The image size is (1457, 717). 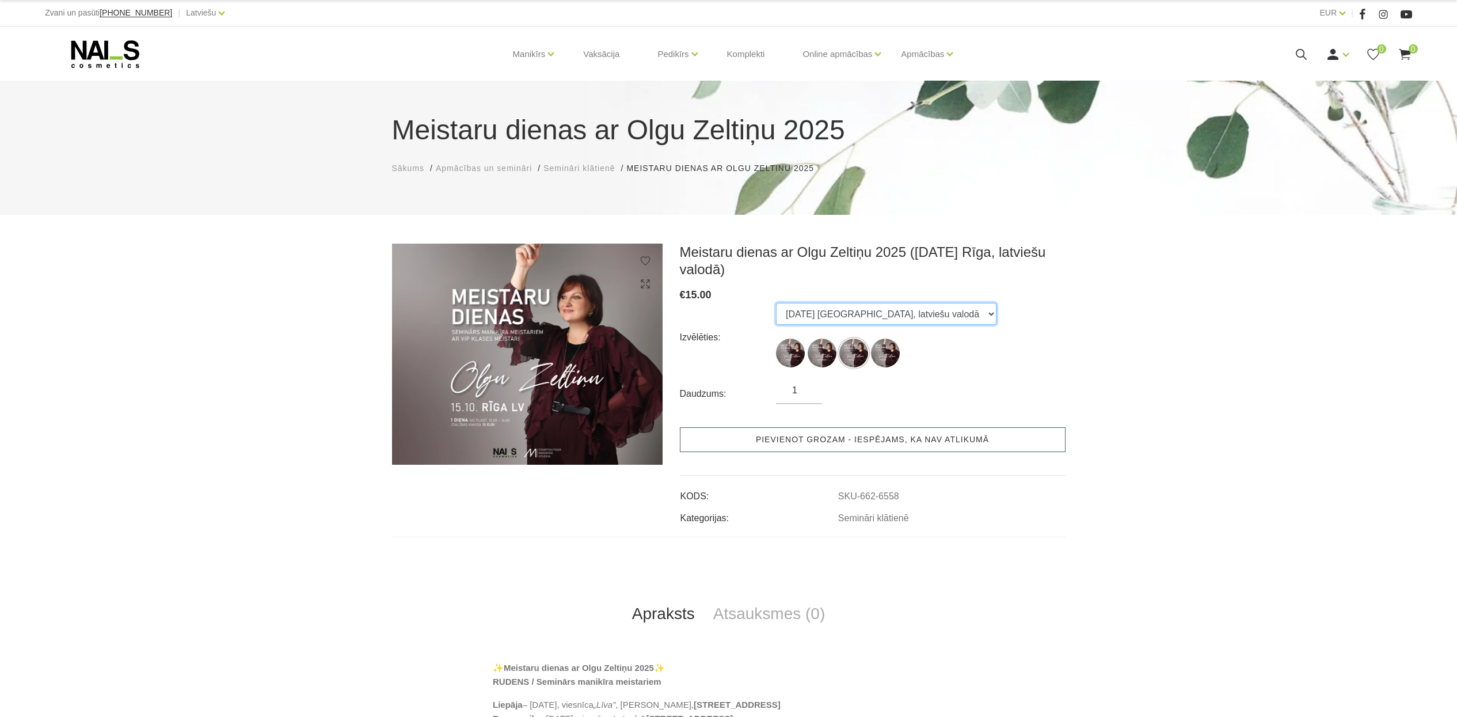 I want to click on div: Zvani un pasūti, so click(x=108, y=13).